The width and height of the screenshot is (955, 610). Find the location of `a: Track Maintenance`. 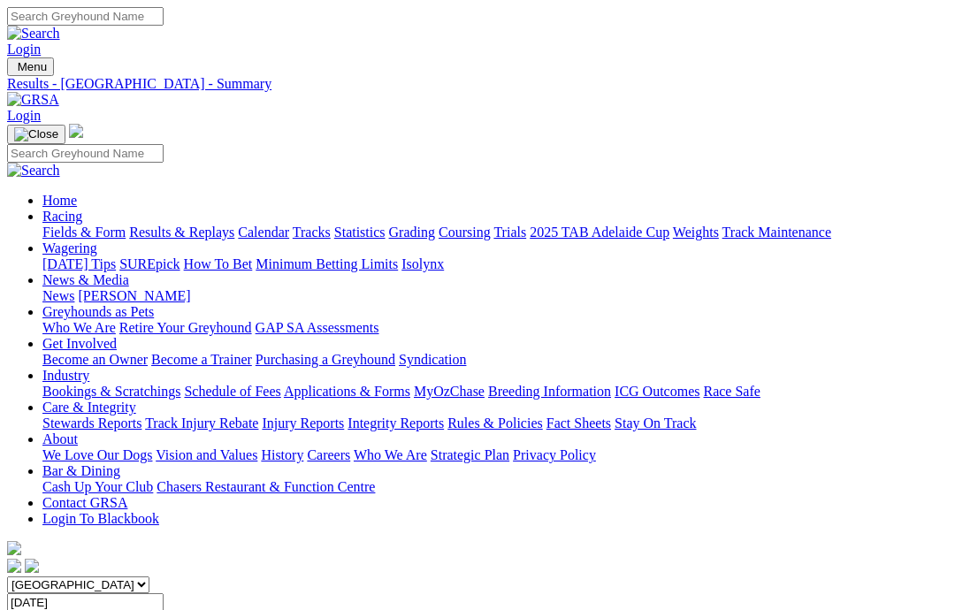

a: Track Maintenance is located at coordinates (776, 232).